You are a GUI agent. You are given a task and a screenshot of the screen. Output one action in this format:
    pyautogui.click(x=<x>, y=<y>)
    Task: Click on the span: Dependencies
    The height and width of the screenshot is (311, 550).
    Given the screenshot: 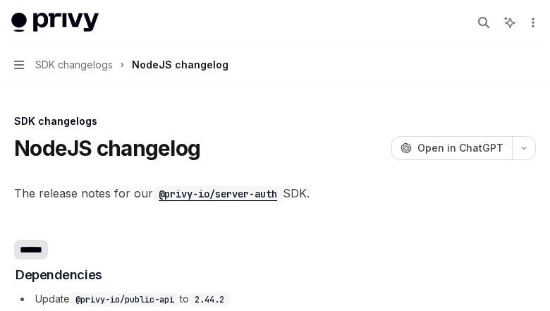 What is the action you would take?
    pyautogui.click(x=59, y=275)
    